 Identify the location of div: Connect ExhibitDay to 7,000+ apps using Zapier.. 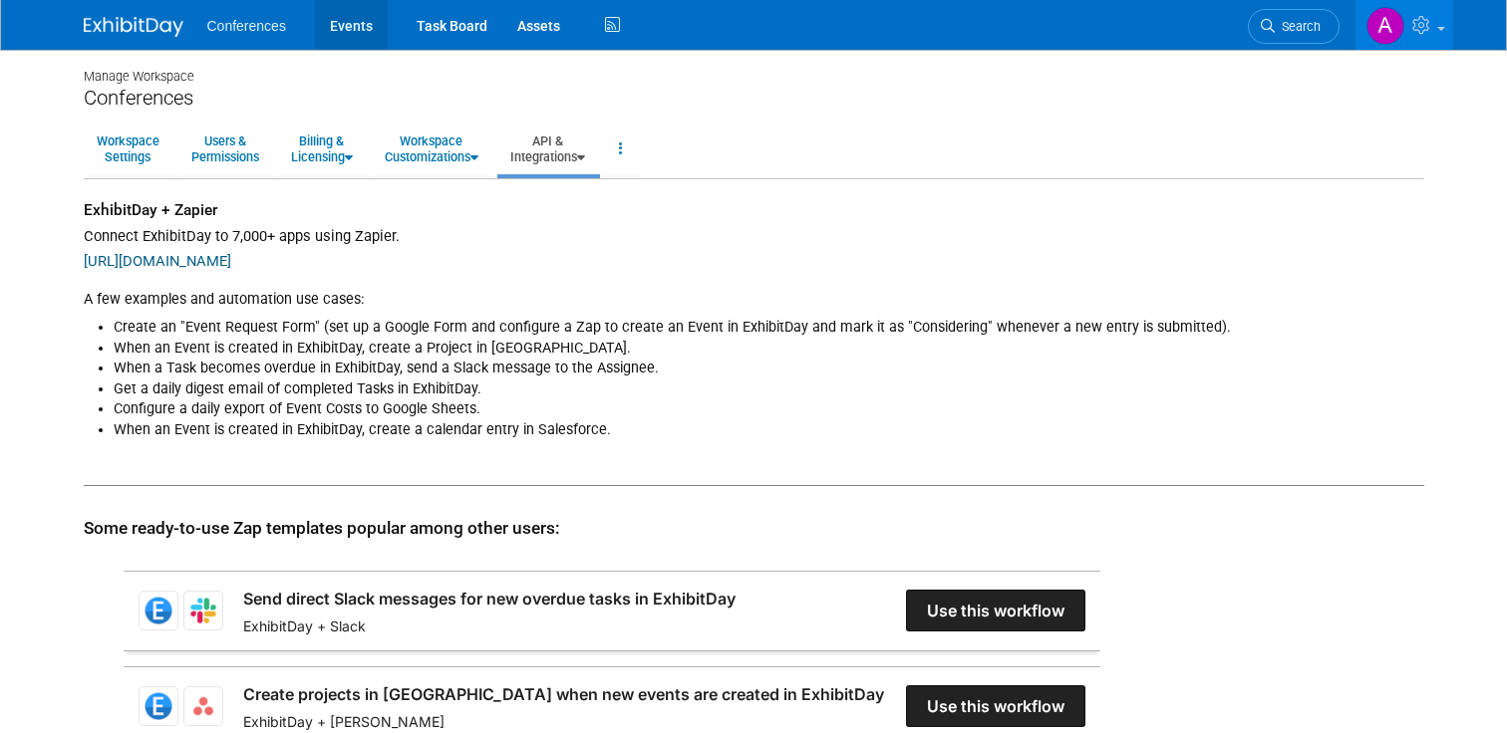
(753, 236).